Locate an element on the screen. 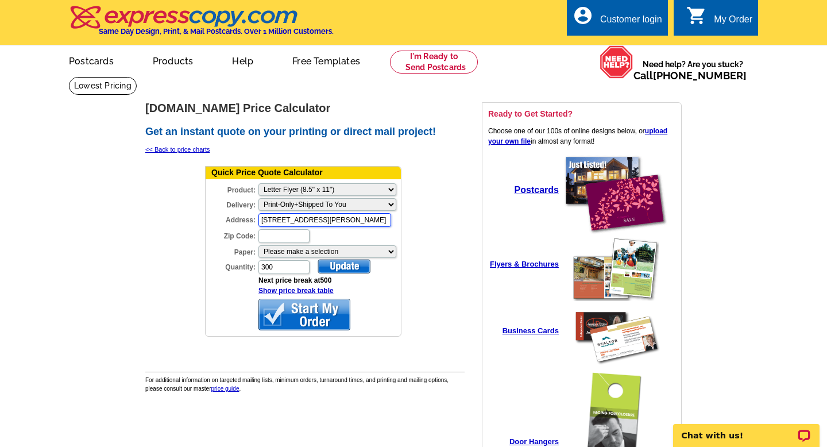  a: Same Day Design, Print, & Mail Postcards. Over 1 Million Customers. is located at coordinates (201, 25).